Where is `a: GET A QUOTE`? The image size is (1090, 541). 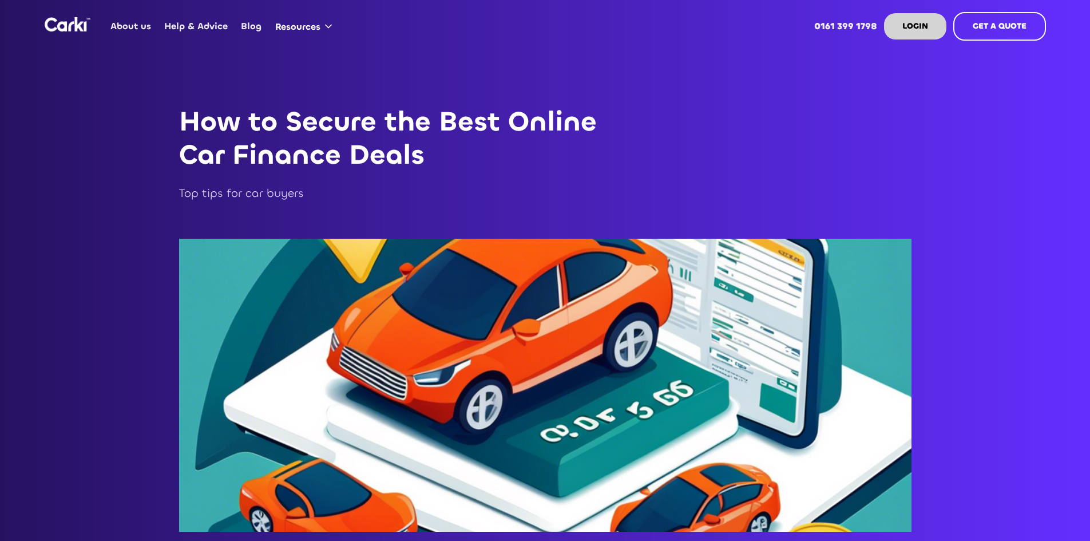 a: GET A QUOTE is located at coordinates (1000, 26).